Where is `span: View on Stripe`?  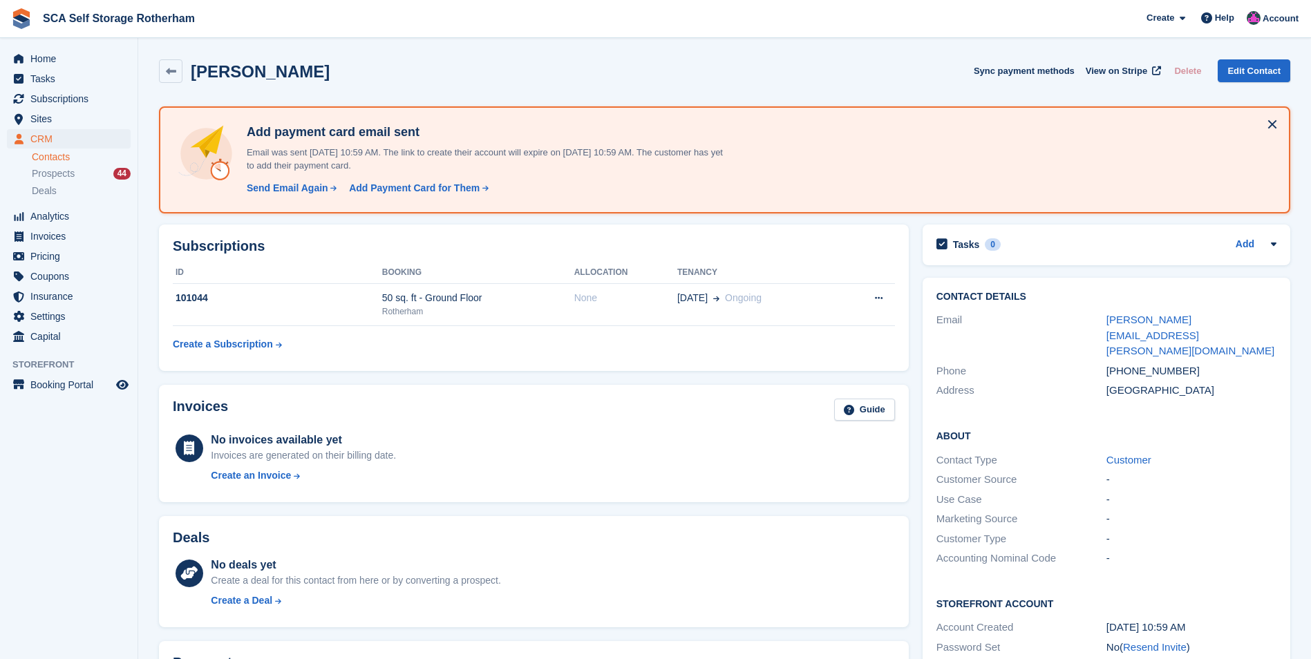
span: View on Stripe is located at coordinates (1116, 71).